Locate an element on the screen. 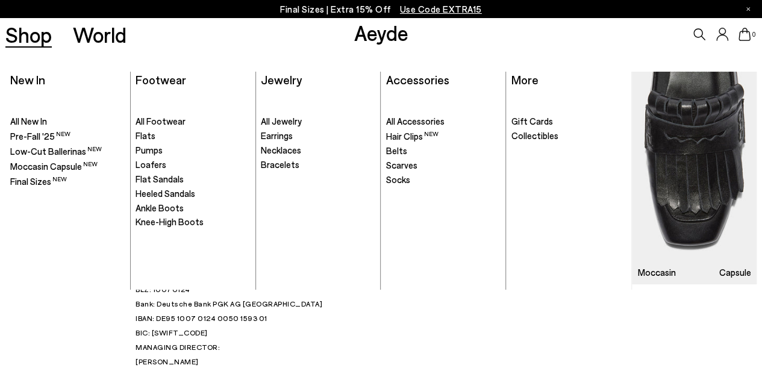 The image size is (762, 380). a: 0 is located at coordinates (744, 34).